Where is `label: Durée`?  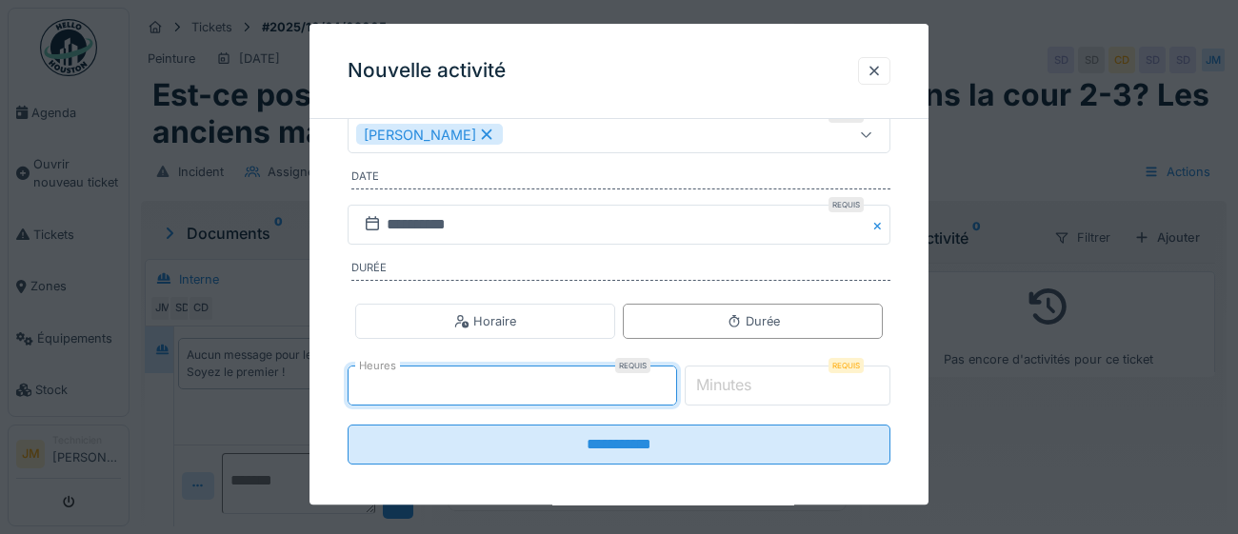
label: Durée is located at coordinates (621, 272).